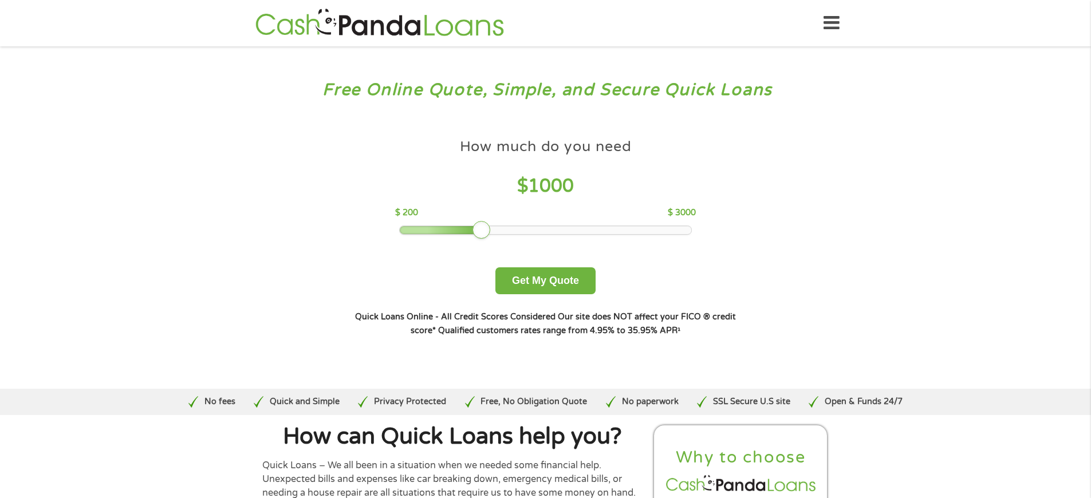  Describe the element at coordinates (410, 402) in the screenshot. I see `p: Privacy Protected` at that location.